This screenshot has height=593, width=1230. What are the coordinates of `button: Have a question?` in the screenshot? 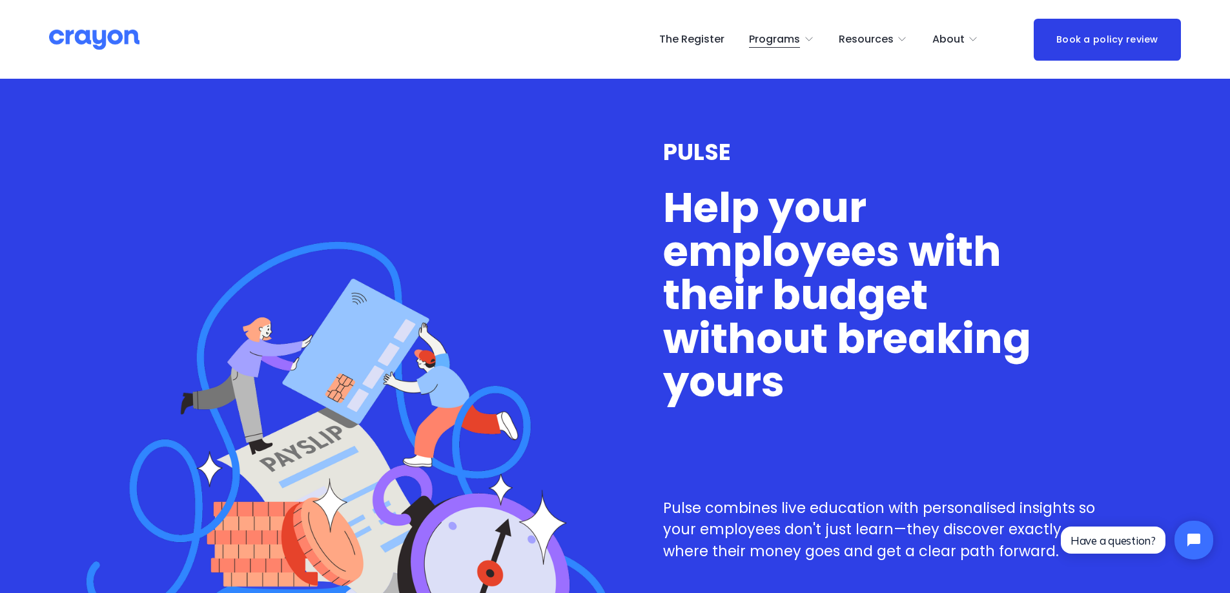 It's located at (63, 30).